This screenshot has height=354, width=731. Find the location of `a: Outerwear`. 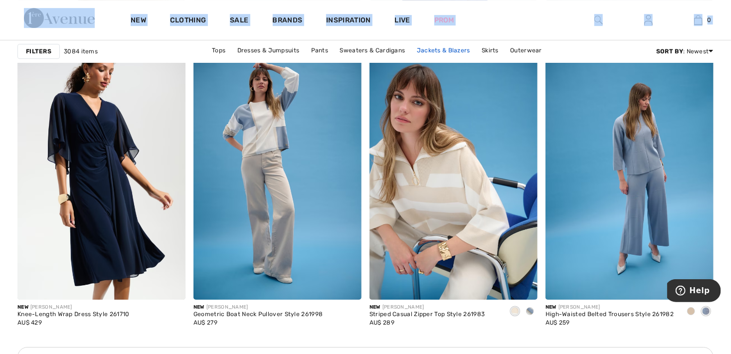

a: Outerwear is located at coordinates (526, 50).